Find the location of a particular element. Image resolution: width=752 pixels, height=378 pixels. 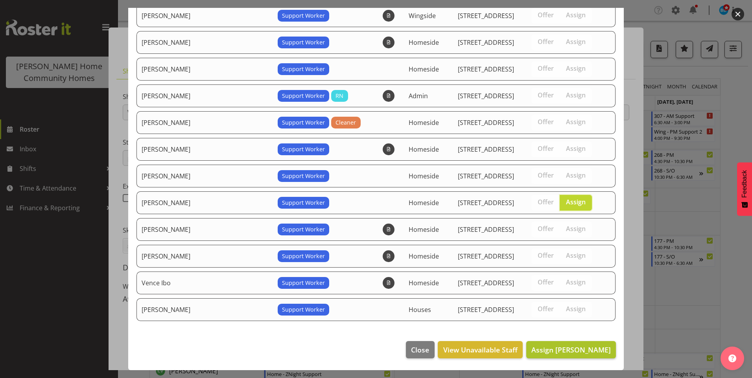

span: View Unavailable Staff is located at coordinates (480, 350).